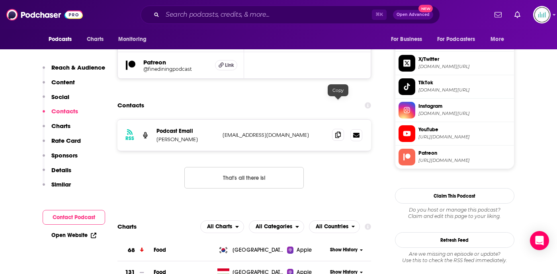 The height and width of the screenshot is (274, 557). Describe the element at coordinates (131, 106) in the screenshot. I see `h2: Contacts` at that location.